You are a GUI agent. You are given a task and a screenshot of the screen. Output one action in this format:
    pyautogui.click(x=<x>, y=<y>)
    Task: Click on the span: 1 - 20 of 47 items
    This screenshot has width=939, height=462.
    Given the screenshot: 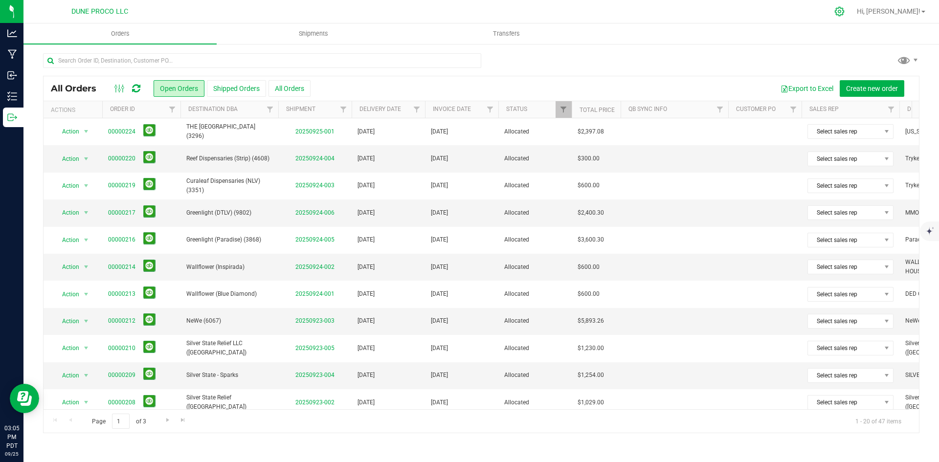 What is the action you would take?
    pyautogui.click(x=878, y=421)
    